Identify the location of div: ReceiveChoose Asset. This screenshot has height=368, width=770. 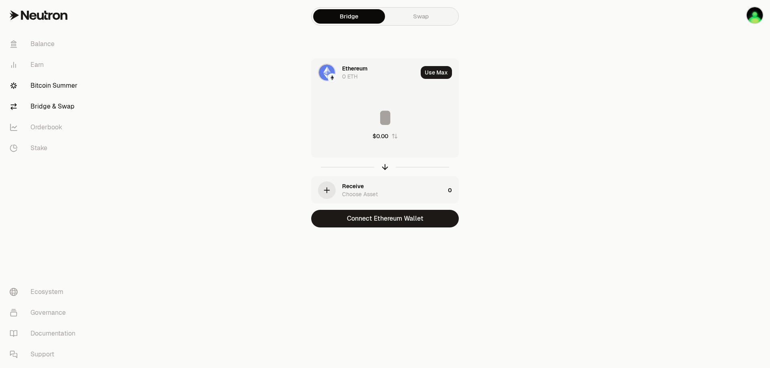
(378, 190).